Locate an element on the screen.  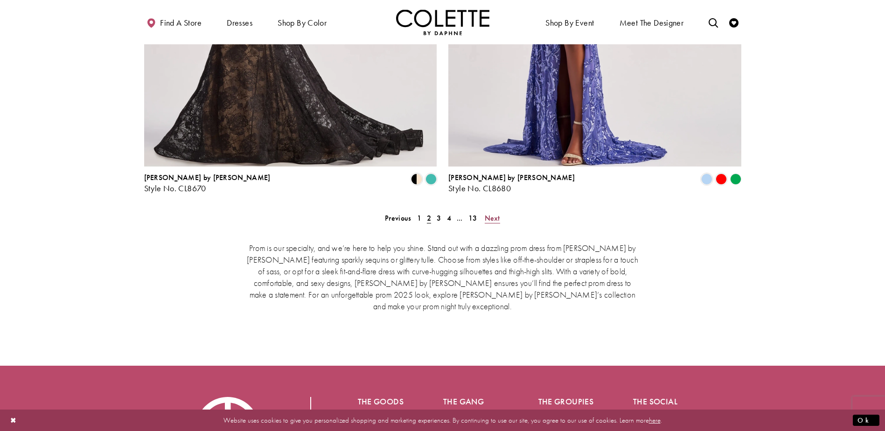
i: Emerald is located at coordinates (736, 179).